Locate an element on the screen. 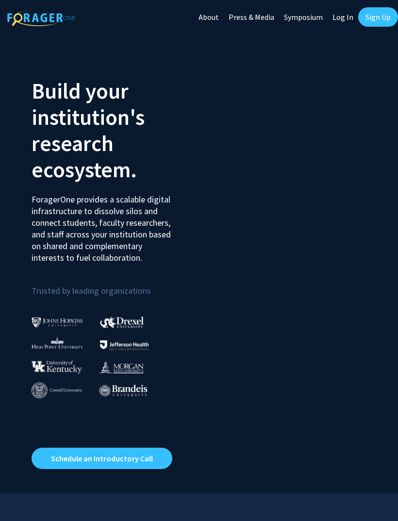 The height and width of the screenshot is (521, 398). img: Drexel University is located at coordinates (122, 322).